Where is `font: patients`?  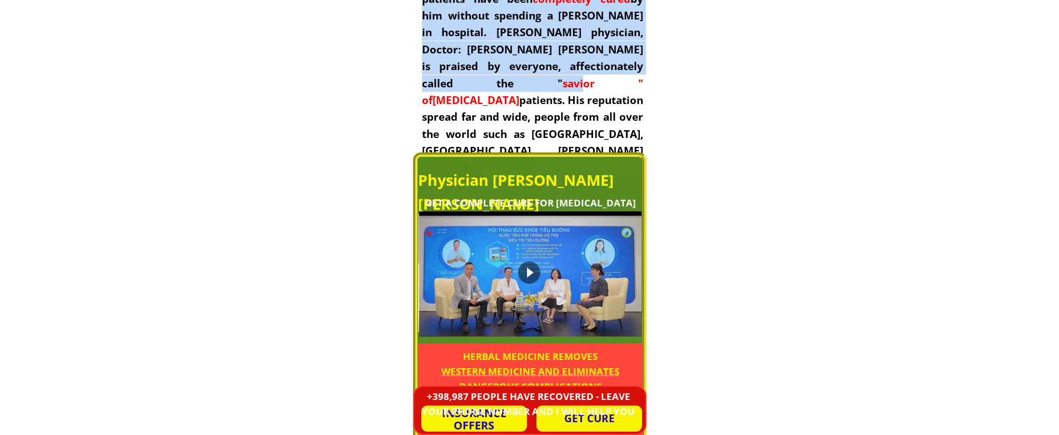
font: patients is located at coordinates (540, 100).